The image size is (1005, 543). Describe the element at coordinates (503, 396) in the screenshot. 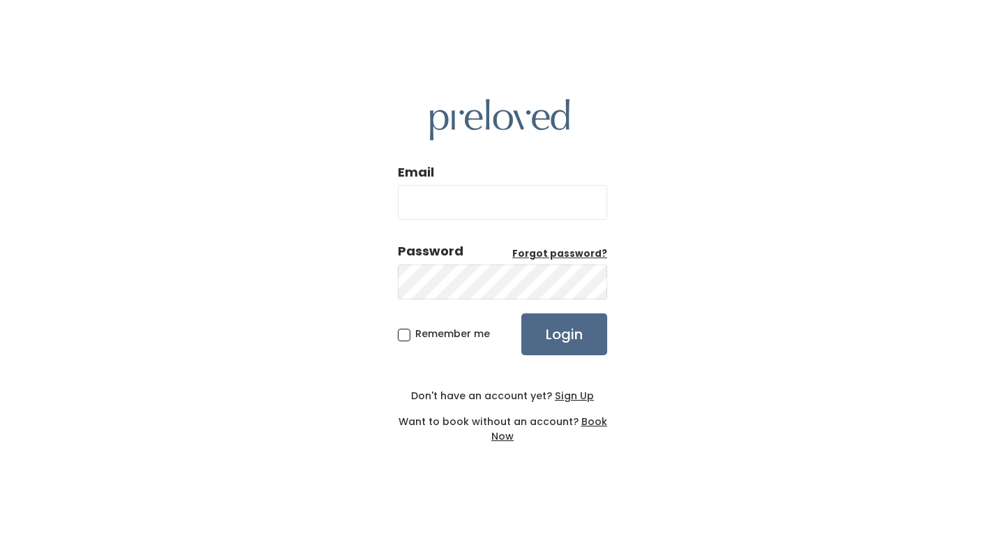

I see `div: Don't have an account yet?` at that location.